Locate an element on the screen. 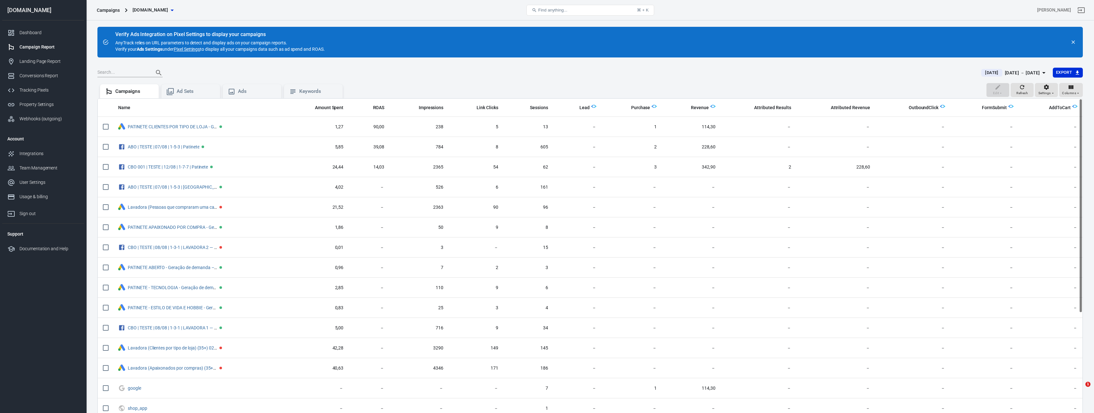 The image size is (1094, 413). span: Columns is located at coordinates (1069, 93).